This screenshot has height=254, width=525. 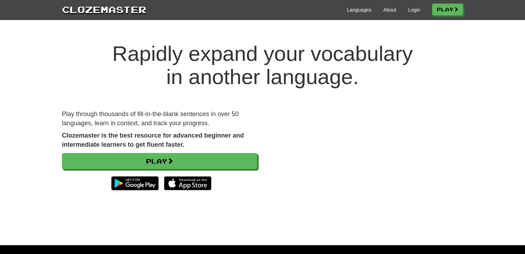 What do you see at coordinates (414, 10) in the screenshot?
I see `a: Login` at bounding box center [414, 10].